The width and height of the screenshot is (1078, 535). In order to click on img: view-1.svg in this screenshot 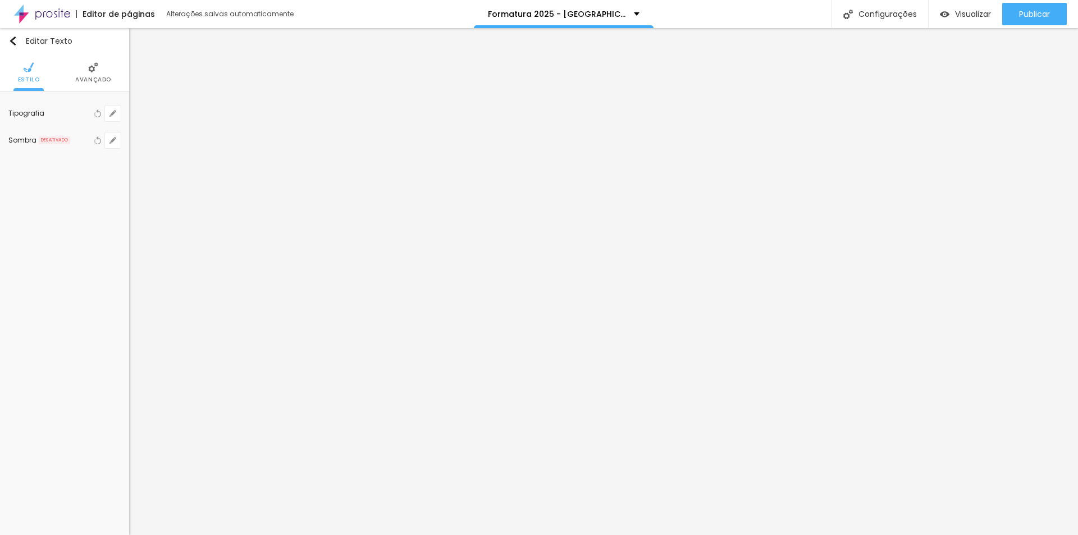, I will do `click(945, 14)`.